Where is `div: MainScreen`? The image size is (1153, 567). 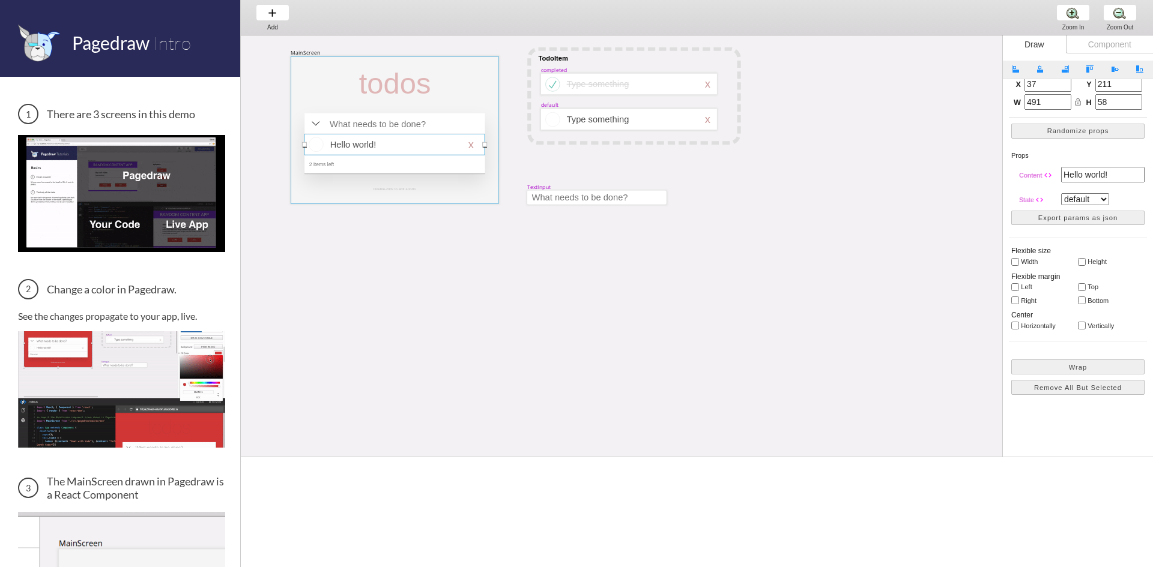 div: MainScreen is located at coordinates (305, 53).